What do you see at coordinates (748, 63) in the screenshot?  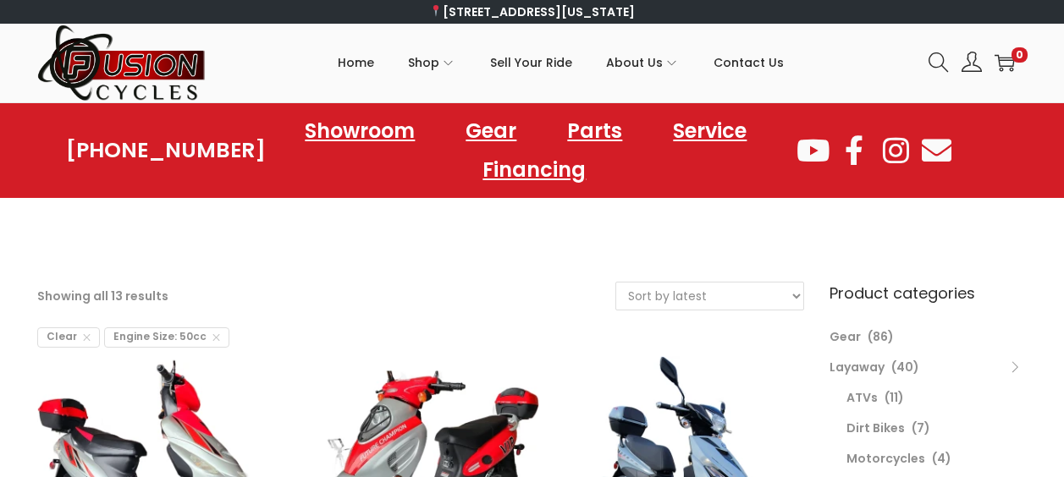 I see `span: Contact Us` at bounding box center [748, 63].